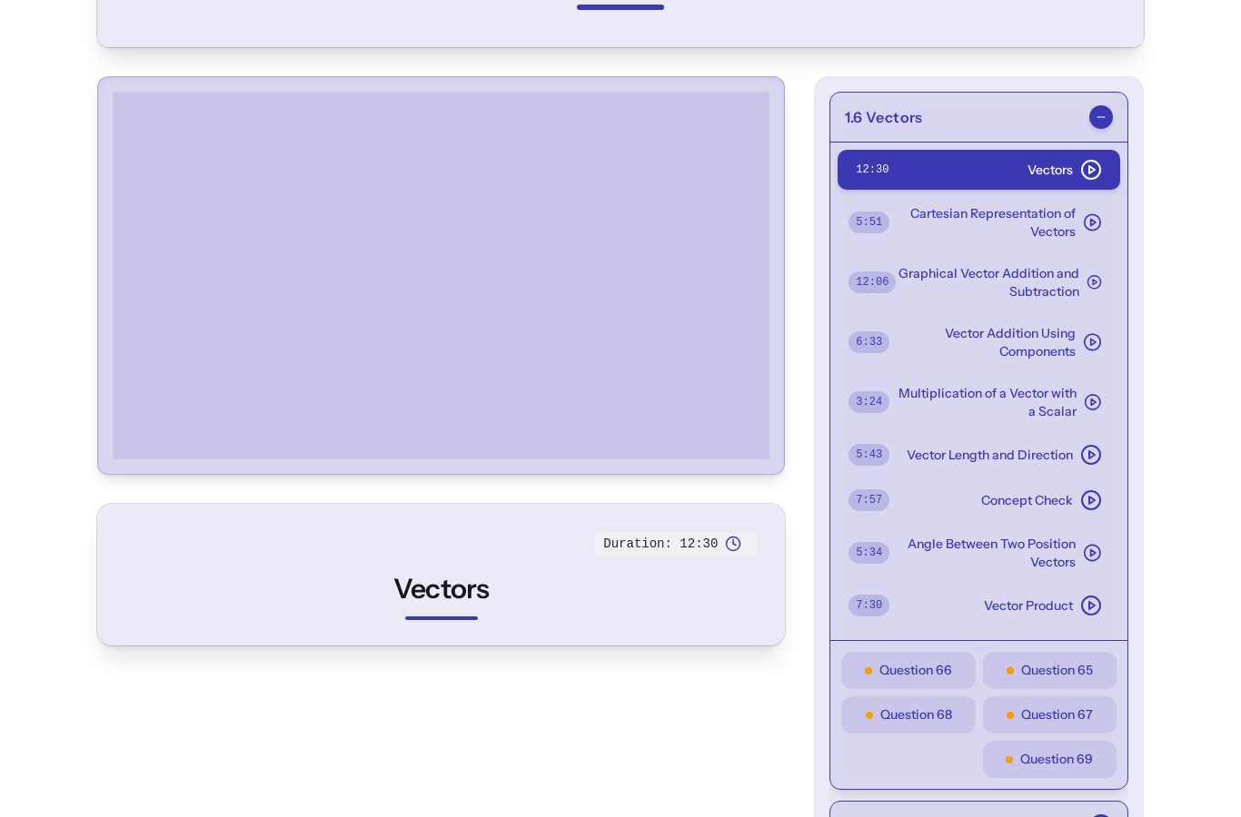  Describe the element at coordinates (982, 553) in the screenshot. I see `span: Angle Between Two Position Vectors` at that location.